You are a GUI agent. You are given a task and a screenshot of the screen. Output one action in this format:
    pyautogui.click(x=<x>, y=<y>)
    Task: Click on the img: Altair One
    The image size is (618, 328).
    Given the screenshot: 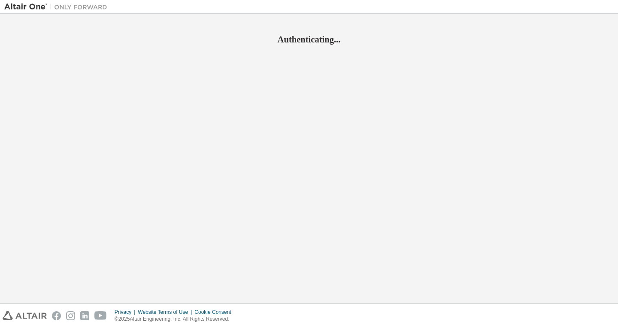 What is the action you would take?
    pyautogui.click(x=58, y=7)
    